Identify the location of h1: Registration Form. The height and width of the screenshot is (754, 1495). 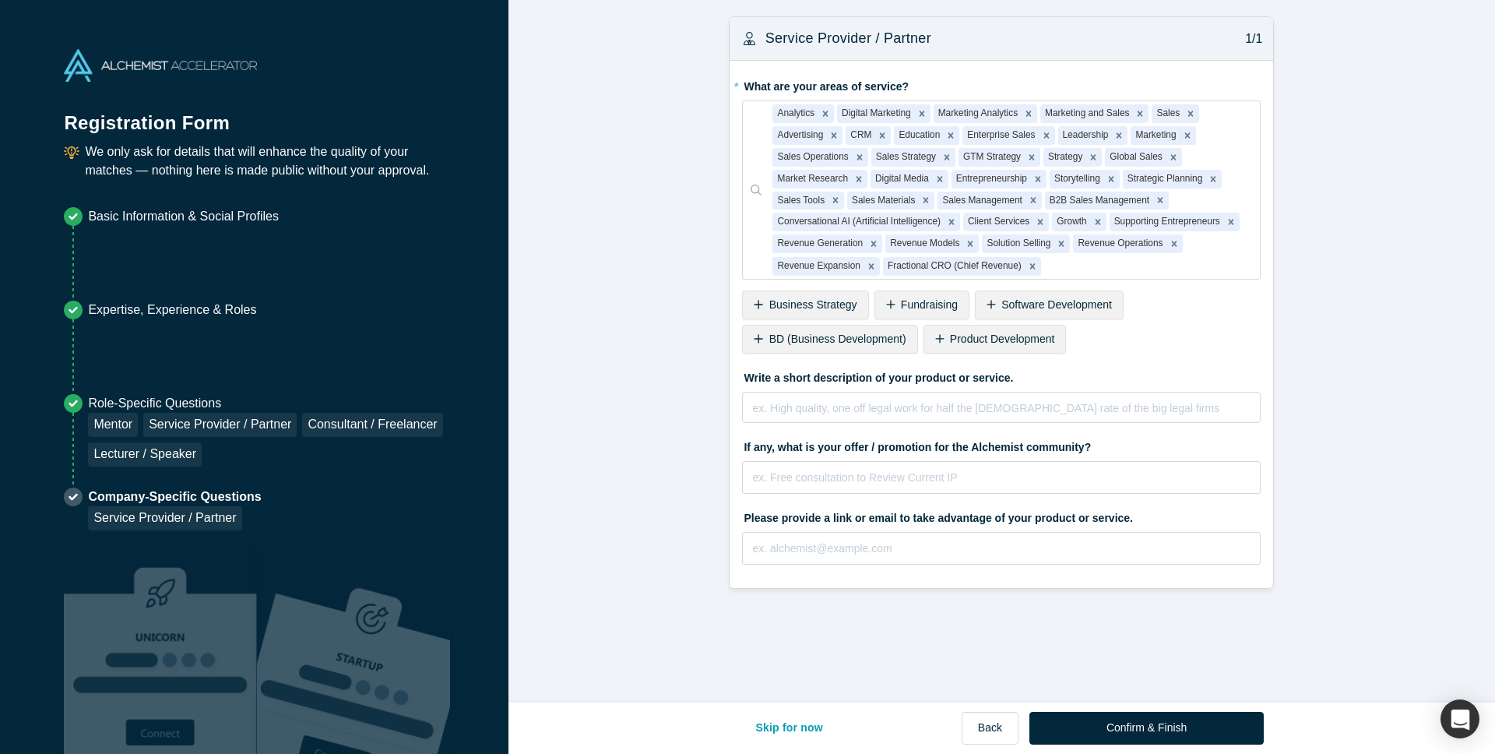
(254, 114).